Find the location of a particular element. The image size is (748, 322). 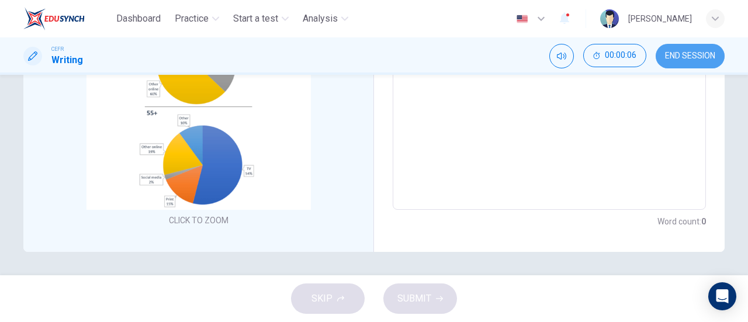

h6: Word count : is located at coordinates (681, 221).